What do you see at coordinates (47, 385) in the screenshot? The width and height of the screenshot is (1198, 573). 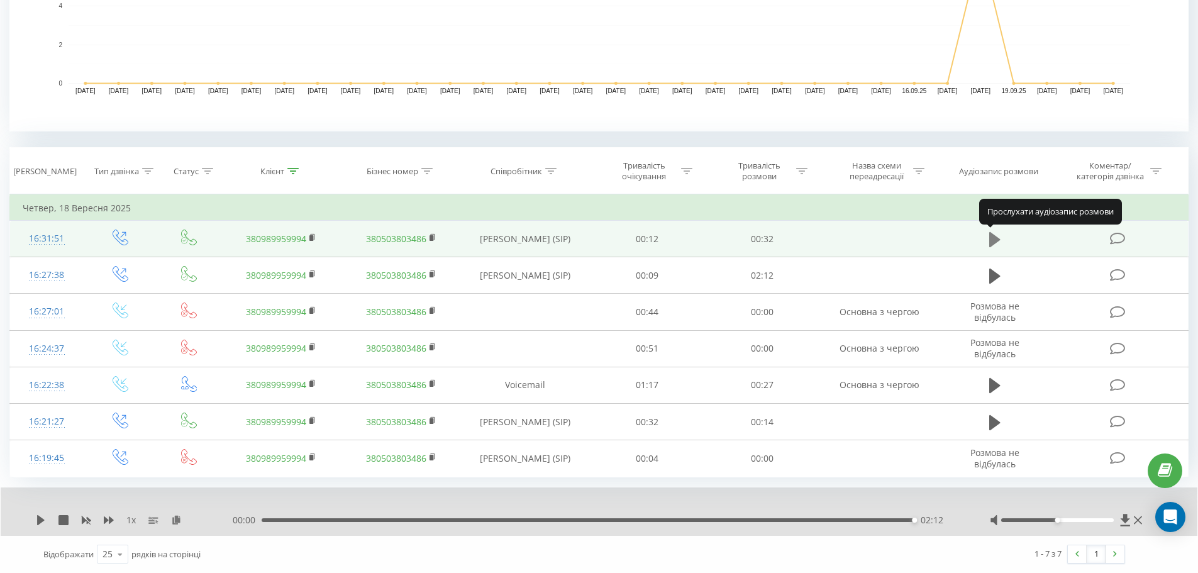 I see `div: 16:22:38` at bounding box center [47, 385].